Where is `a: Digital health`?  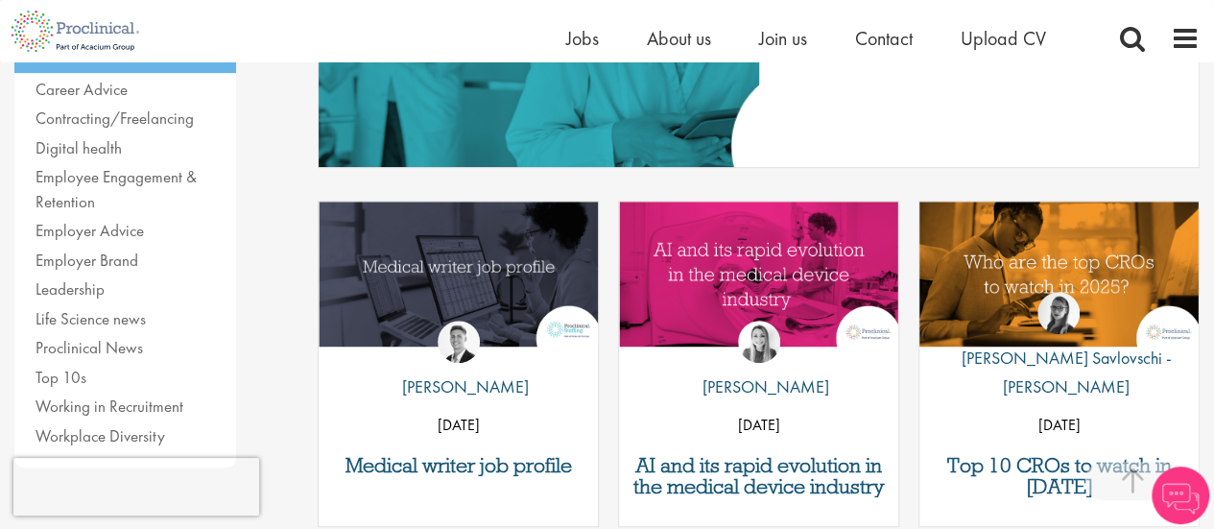 a: Digital health is located at coordinates (79, 148).